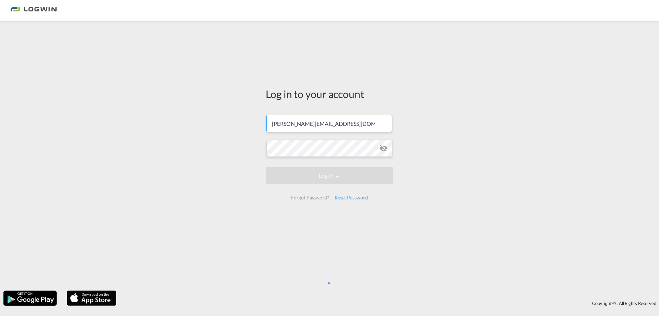 This screenshot has width=659, height=316. What do you see at coordinates (330, 94) in the screenshot?
I see `div: Log in to your account` at bounding box center [330, 94].